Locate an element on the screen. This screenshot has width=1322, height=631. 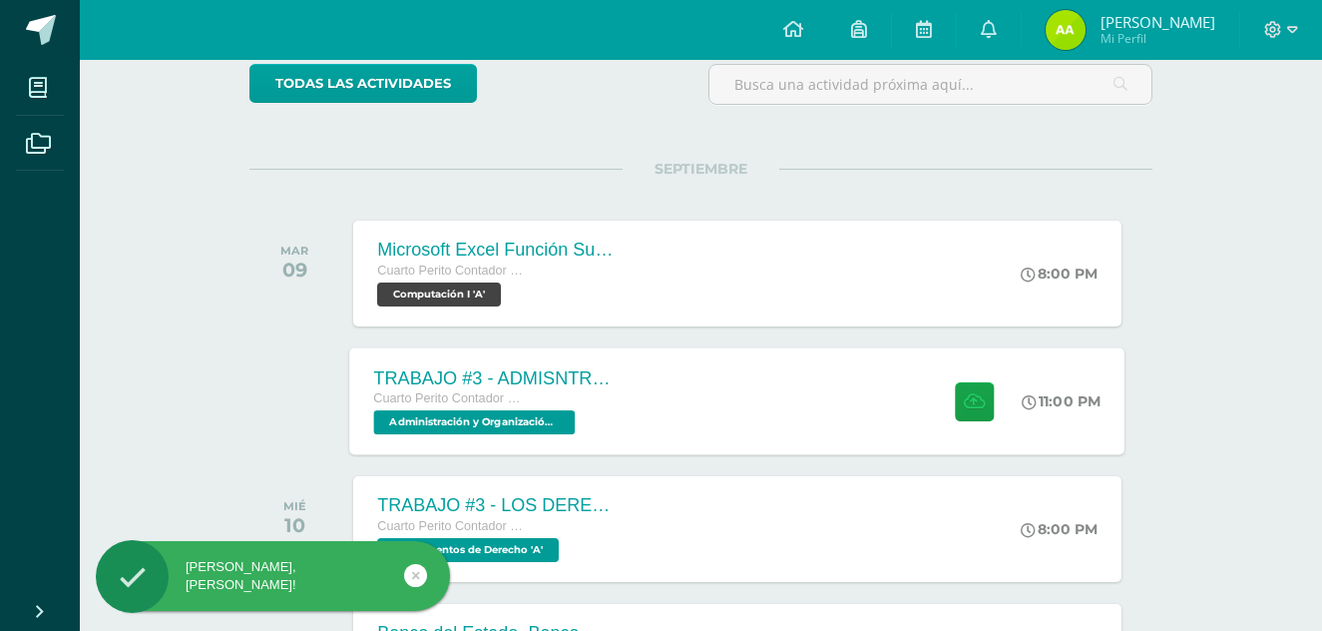
span: Mi Perfil is located at coordinates (1158, 38).